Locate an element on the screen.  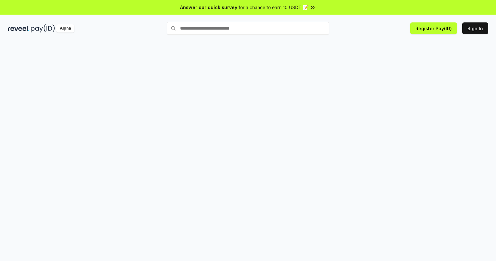
img: reveel_dark is located at coordinates (19, 28).